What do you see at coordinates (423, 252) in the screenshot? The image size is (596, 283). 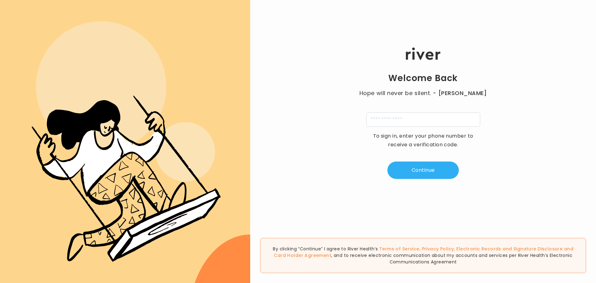 I see `span: , , and` at bounding box center [423, 252].